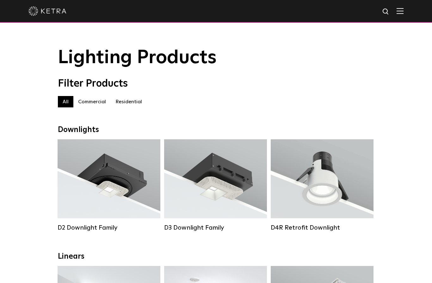  Describe the element at coordinates (385, 12) in the screenshot. I see `img: search icon` at that location.